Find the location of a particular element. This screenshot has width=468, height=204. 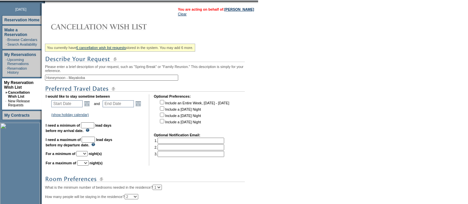

img: subTtlRoomPreferences.gif is located at coordinates (145, 179).